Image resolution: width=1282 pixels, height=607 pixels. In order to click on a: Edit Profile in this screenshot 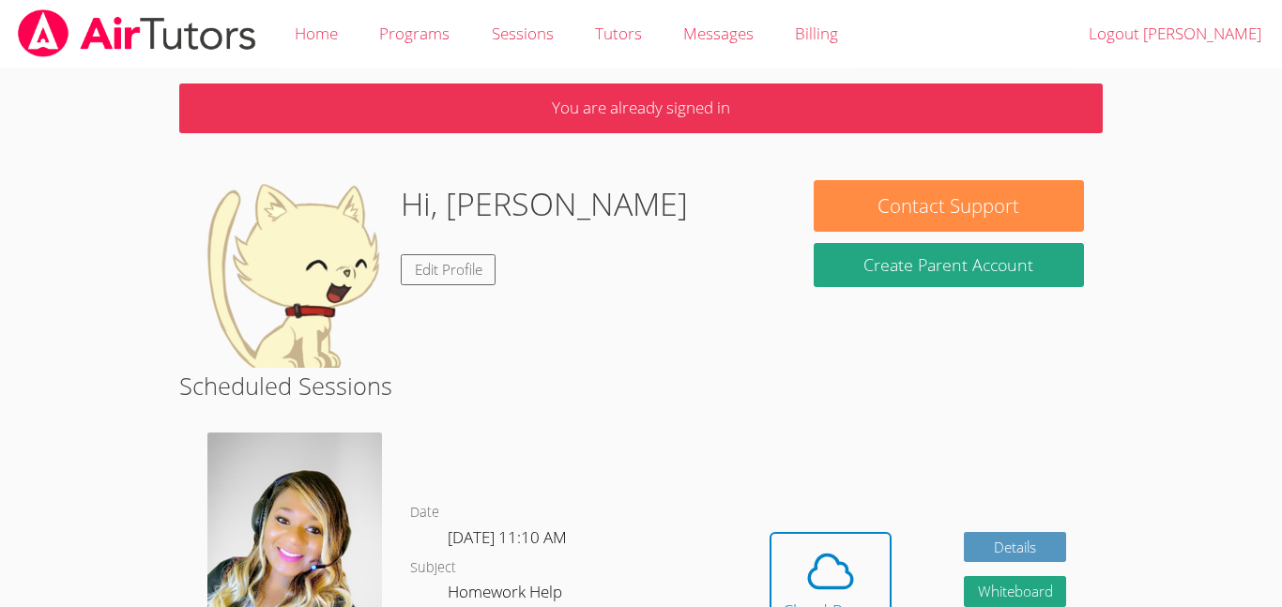, I will do `click(449, 269)`.